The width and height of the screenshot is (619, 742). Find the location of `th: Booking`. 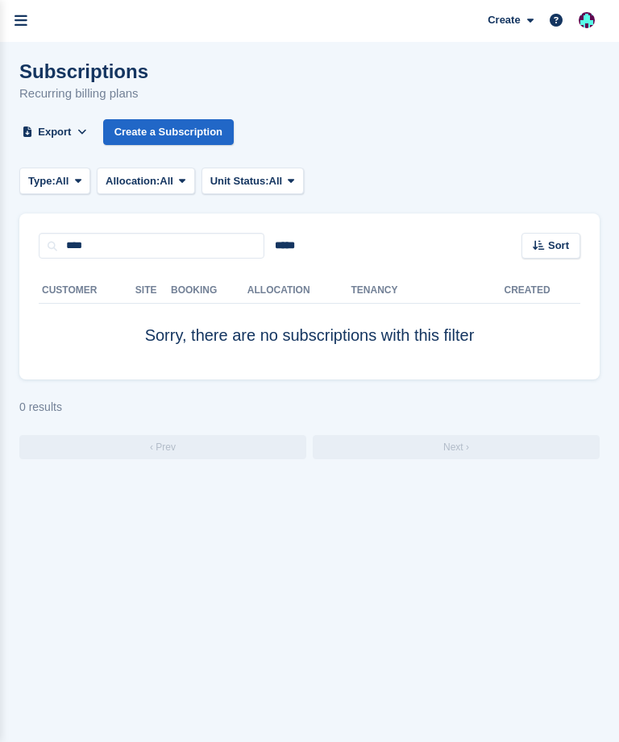

th: Booking is located at coordinates (209, 291).